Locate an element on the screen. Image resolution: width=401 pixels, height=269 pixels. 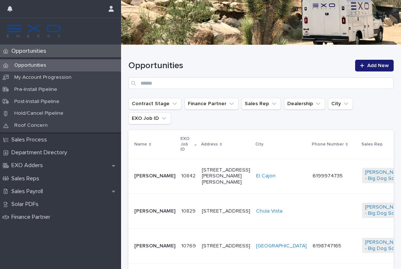
p: Sales Process is located at coordinates (30, 140).